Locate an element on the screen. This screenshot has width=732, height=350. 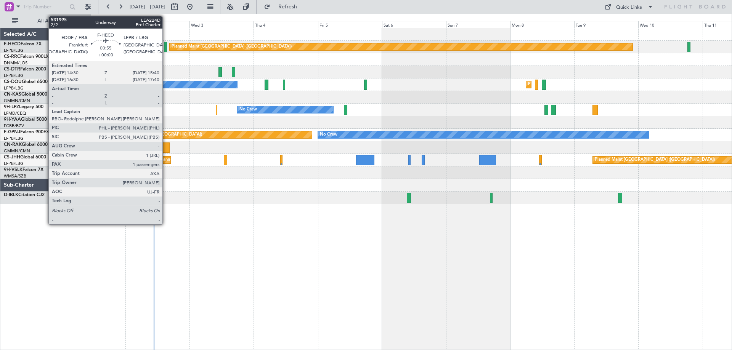
span: CS-RRC is located at coordinates (12, 57).